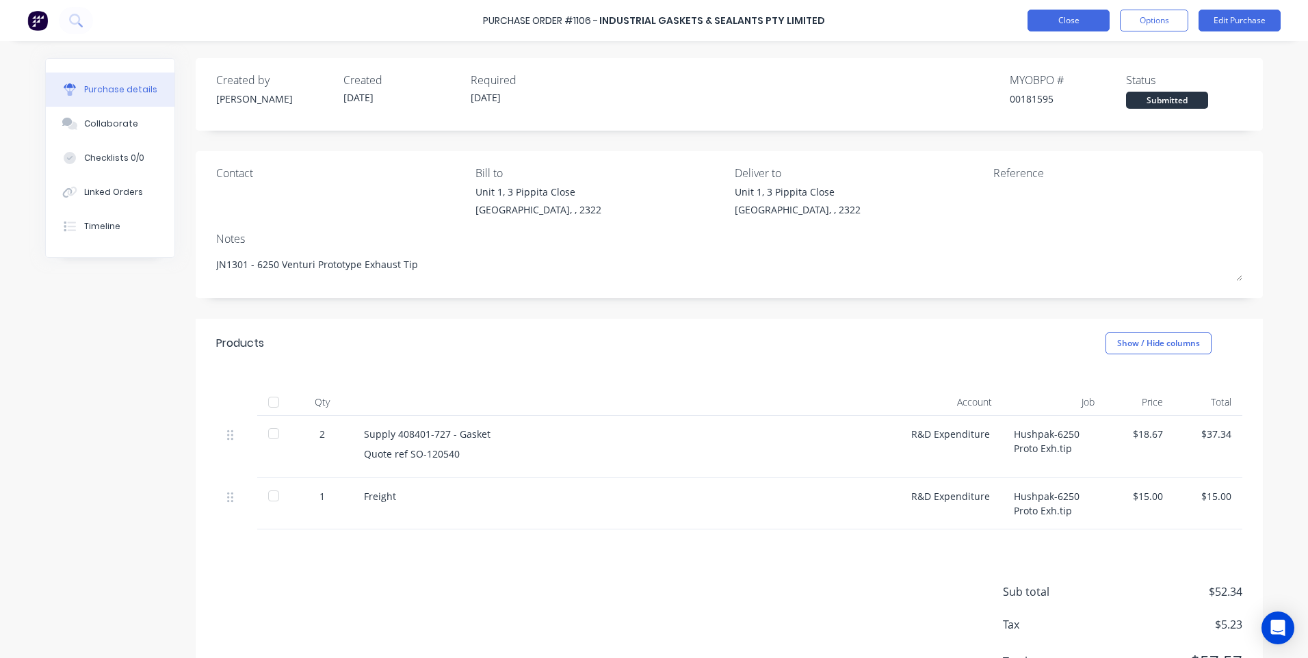 The width and height of the screenshot is (1308, 658). Describe the element at coordinates (322, 496) in the screenshot. I see `div: 1` at that location.